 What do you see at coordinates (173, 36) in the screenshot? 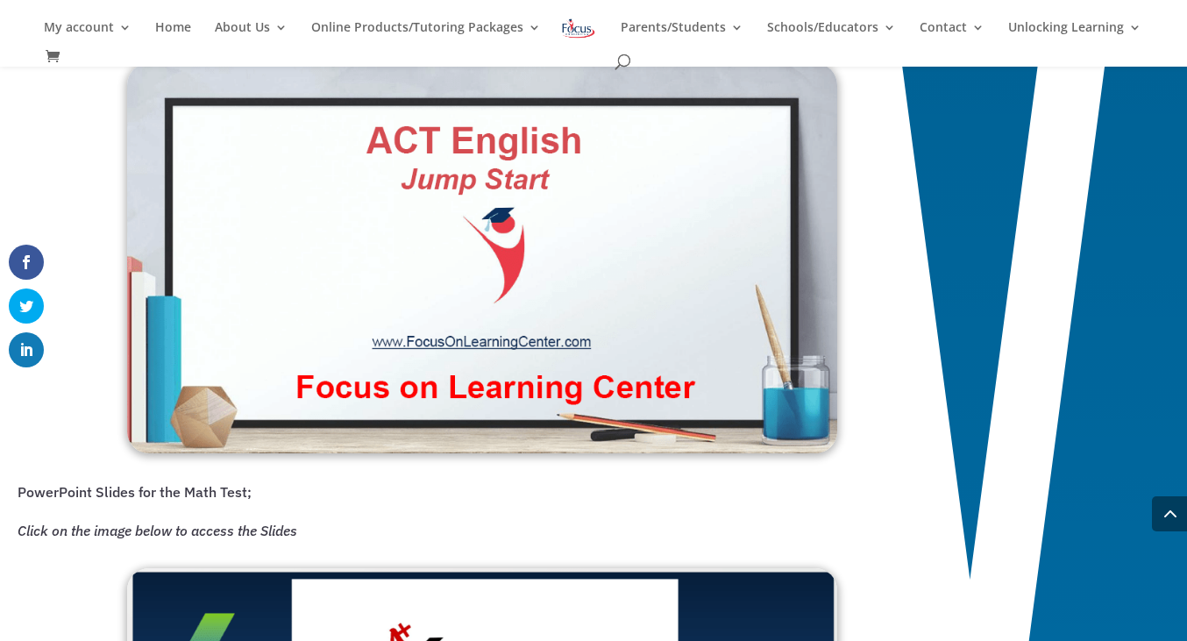
I see `a: Home` at bounding box center [173, 36].